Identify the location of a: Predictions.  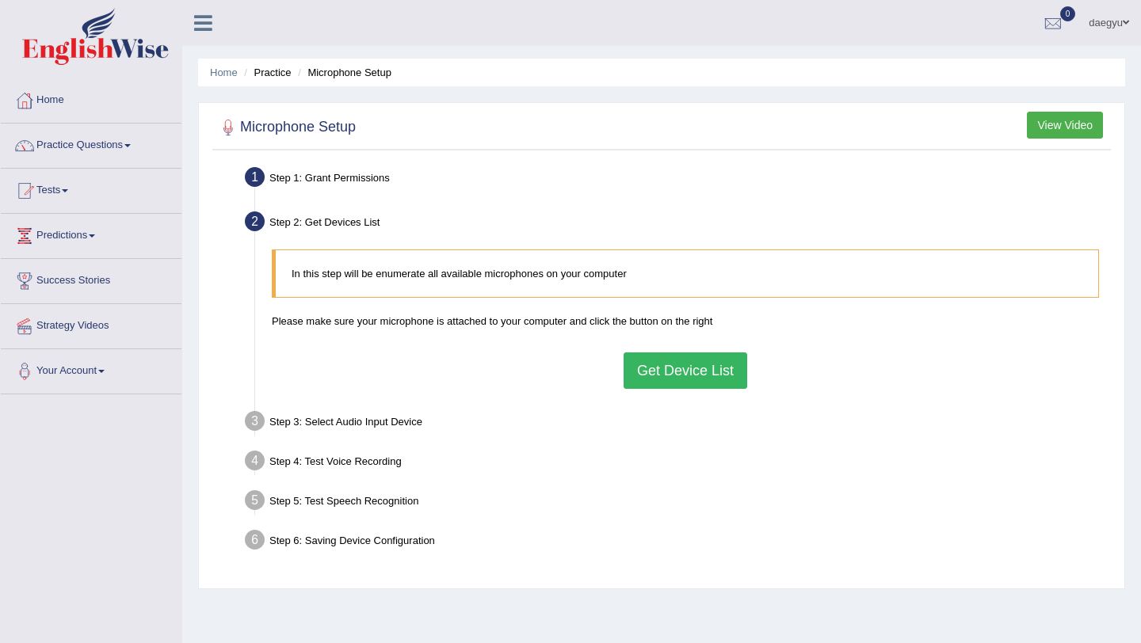
(91, 234).